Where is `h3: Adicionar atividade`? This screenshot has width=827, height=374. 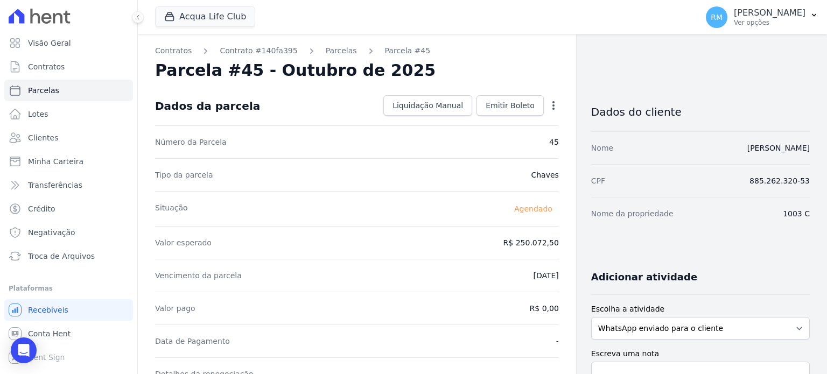
h3: Adicionar atividade is located at coordinates (644, 277).